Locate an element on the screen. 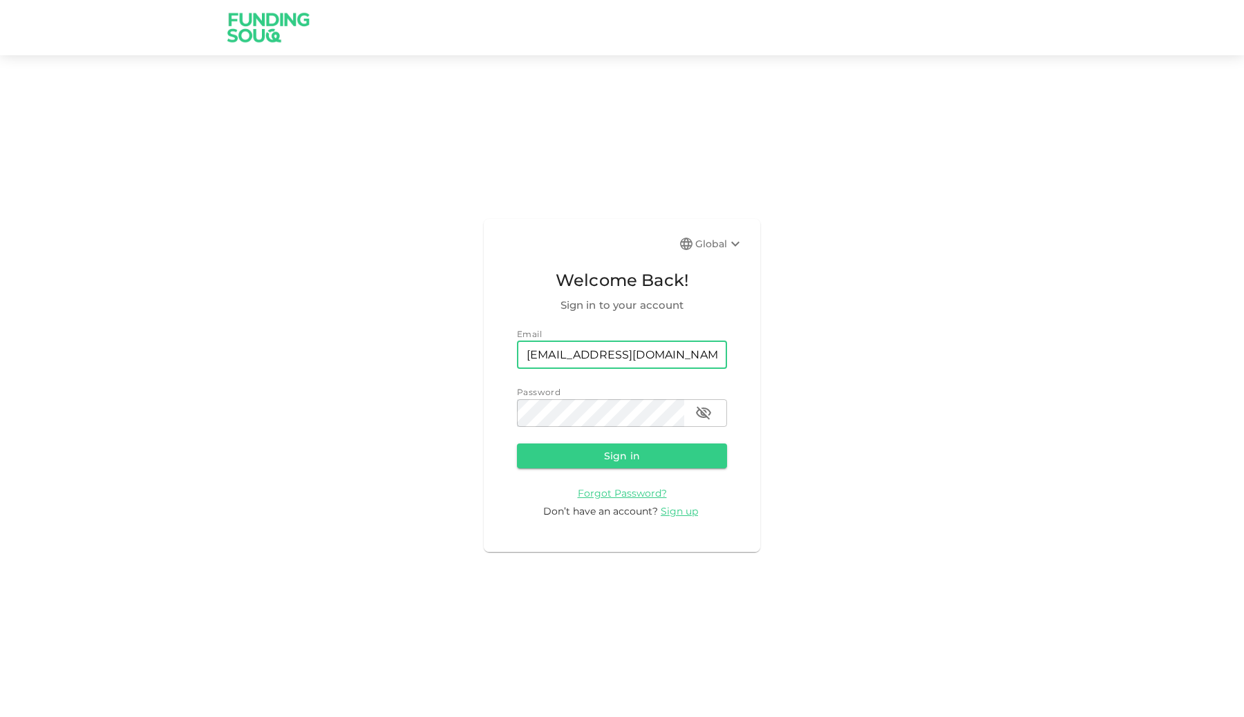 Image resolution: width=1244 pixels, height=717 pixels. input: password is located at coordinates (601, 413).